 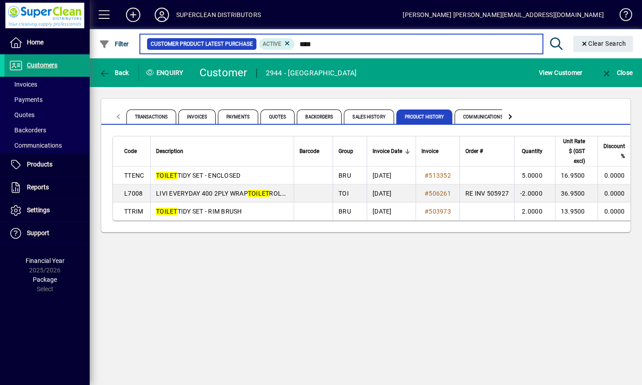 What do you see at coordinates (114, 73) in the screenshot?
I see `app-page-header-button: Back` at bounding box center [114, 73].